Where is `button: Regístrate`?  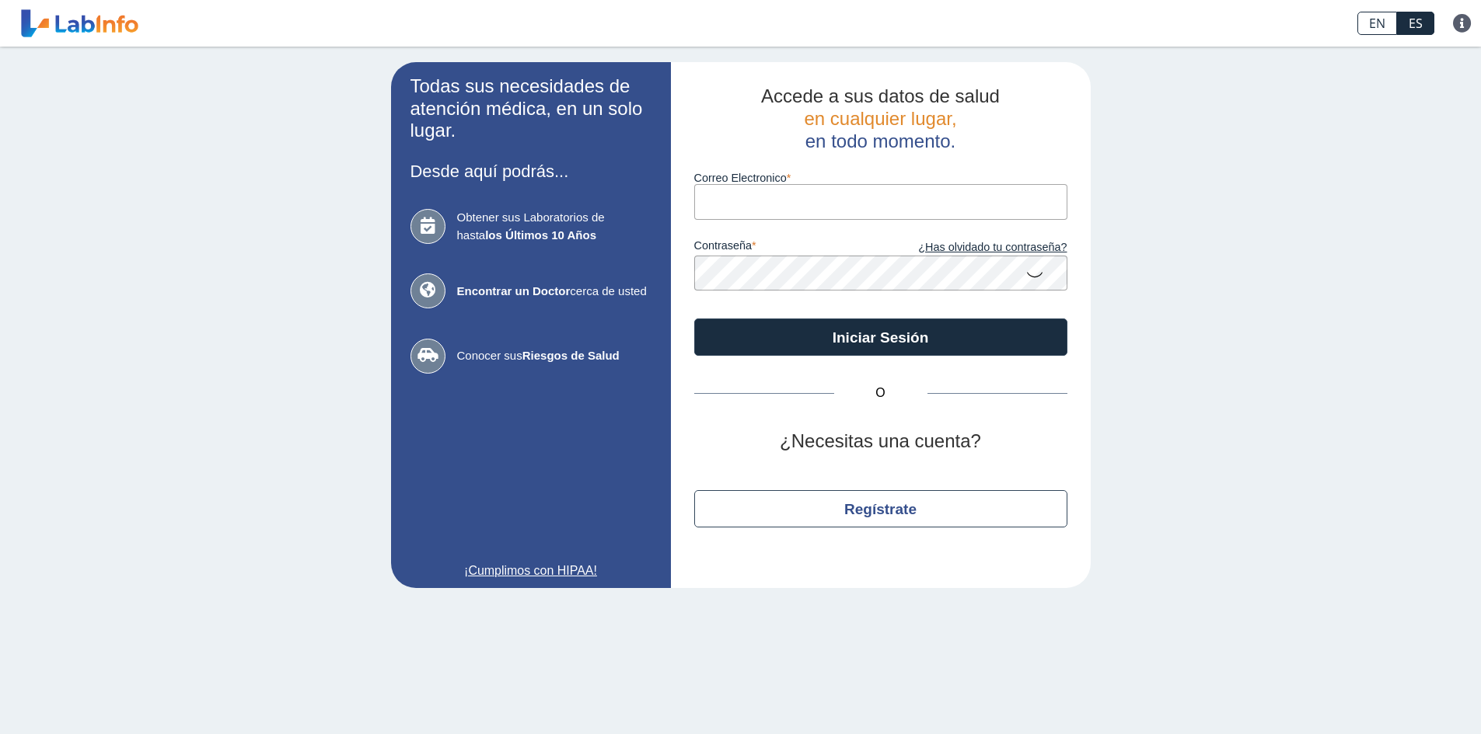
button: Regístrate is located at coordinates (881, 509).